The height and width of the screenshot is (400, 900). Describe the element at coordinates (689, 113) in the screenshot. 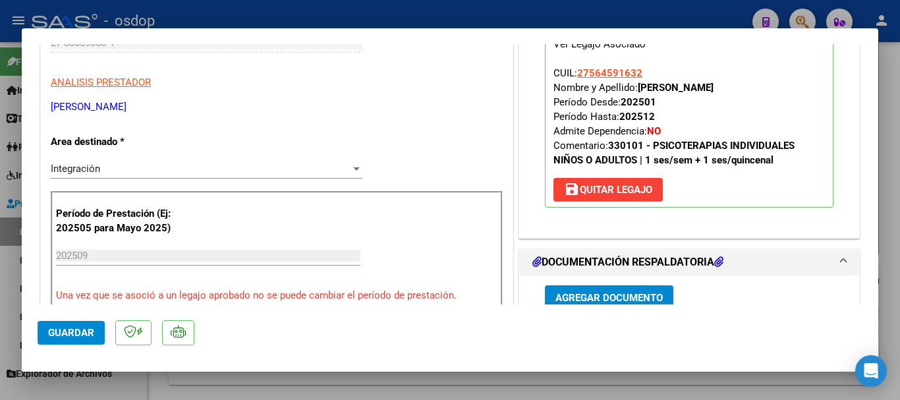

I see `p: Legajo preaprobado para Período de Prestación:` at that location.